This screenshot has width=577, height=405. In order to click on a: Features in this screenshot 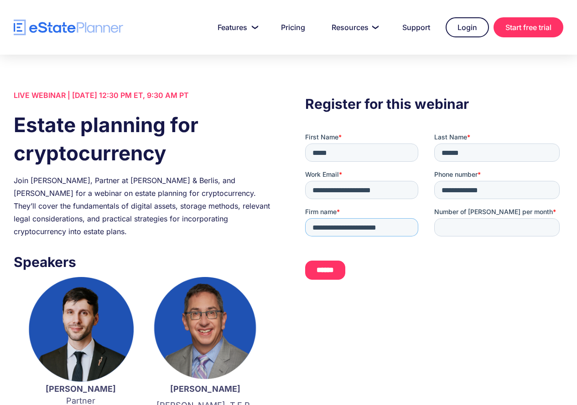, I will do `click(236, 27)`.